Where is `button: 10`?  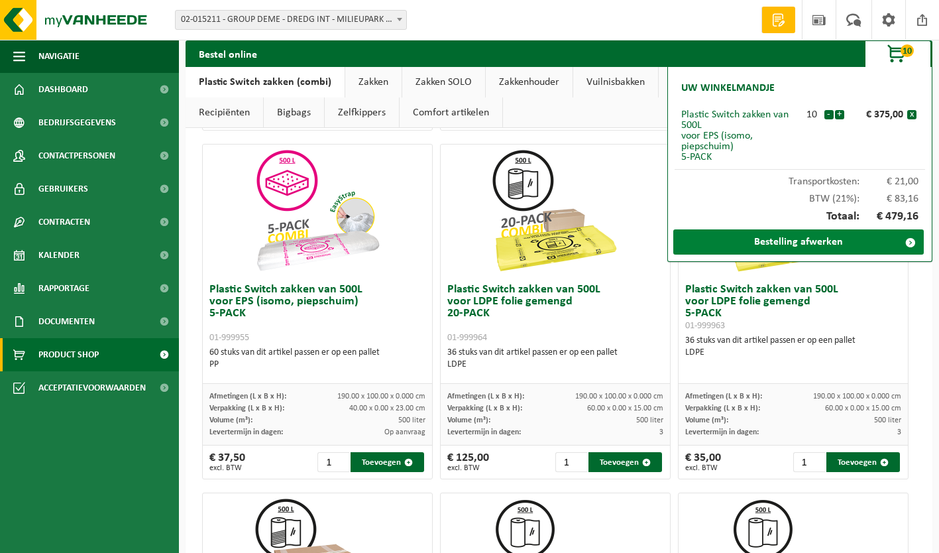
button: 10 is located at coordinates (898, 54).